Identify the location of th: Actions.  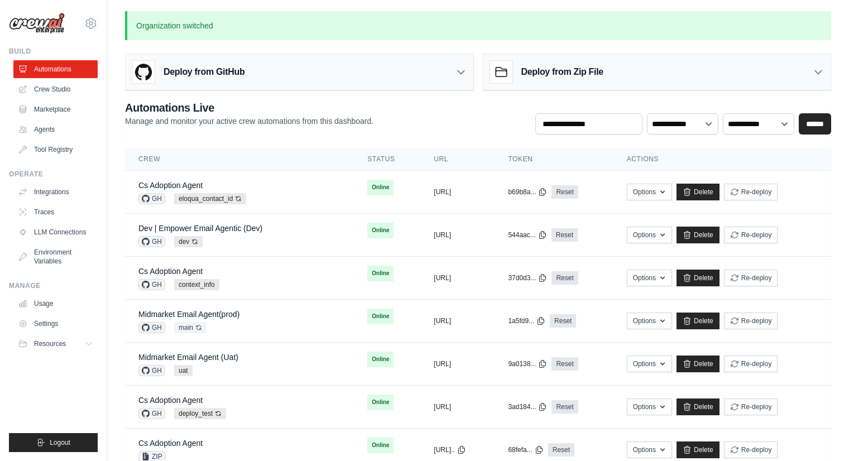
(722, 159).